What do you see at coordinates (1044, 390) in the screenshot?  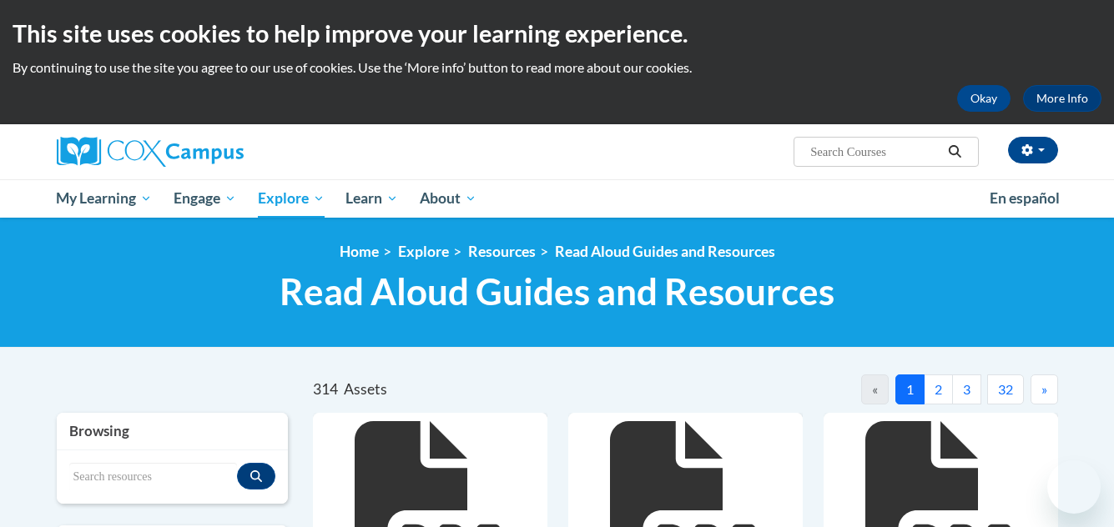 I see `button: Next` at bounding box center [1044, 390].